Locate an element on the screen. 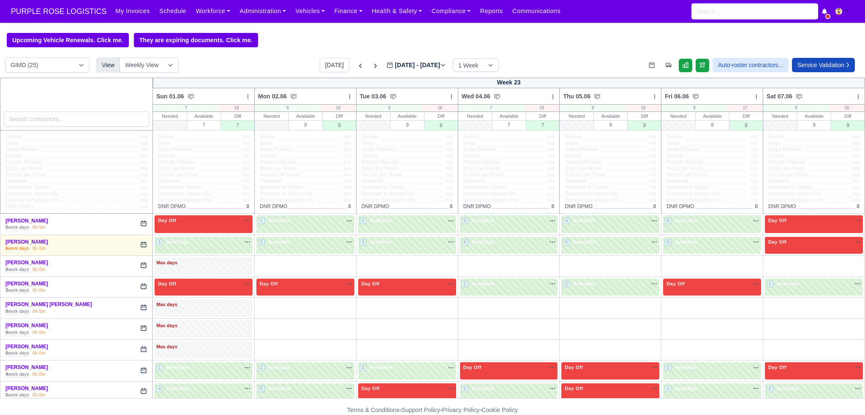 The width and height of the screenshot is (865, 415). div: View is located at coordinates (108, 65).